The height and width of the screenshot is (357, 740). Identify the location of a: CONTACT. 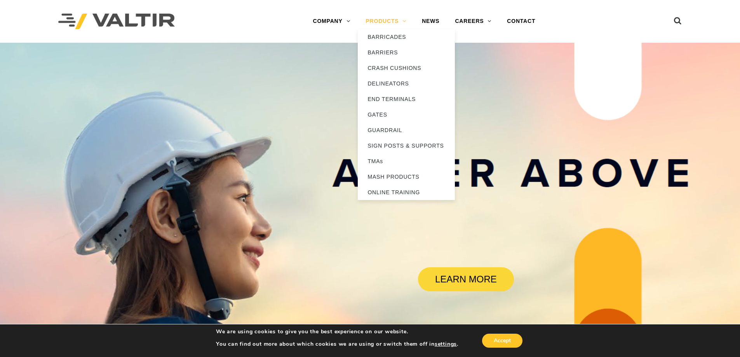
(521, 21).